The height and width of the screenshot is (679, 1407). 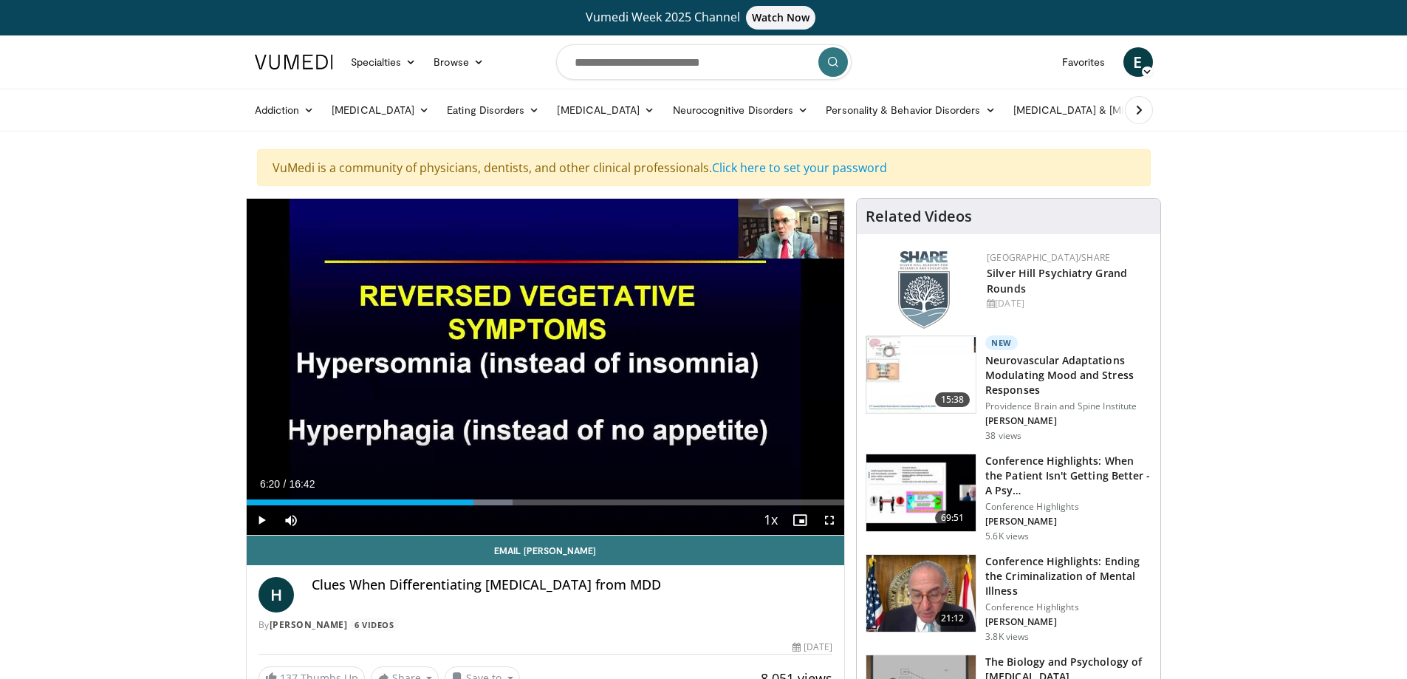 What do you see at coordinates (1007, 536) in the screenshot?
I see `p: 5.6K views` at bounding box center [1007, 536].